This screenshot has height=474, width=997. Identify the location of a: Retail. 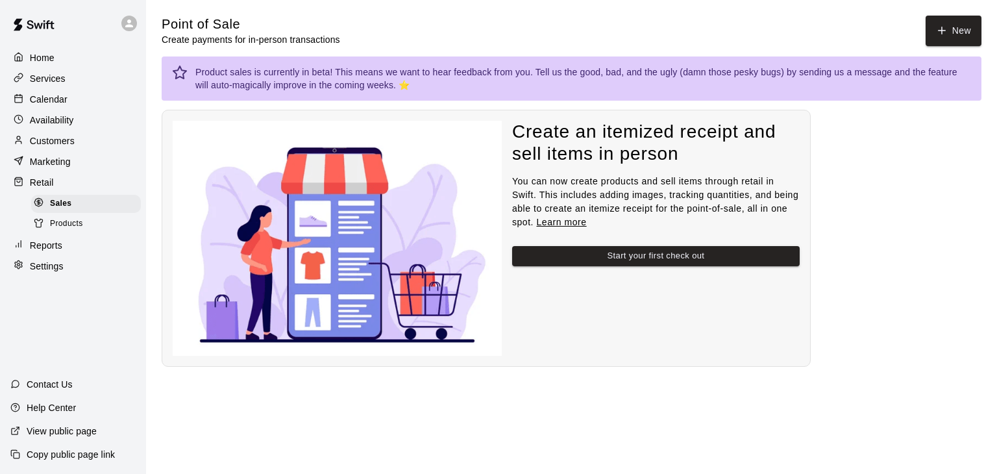
(73, 182).